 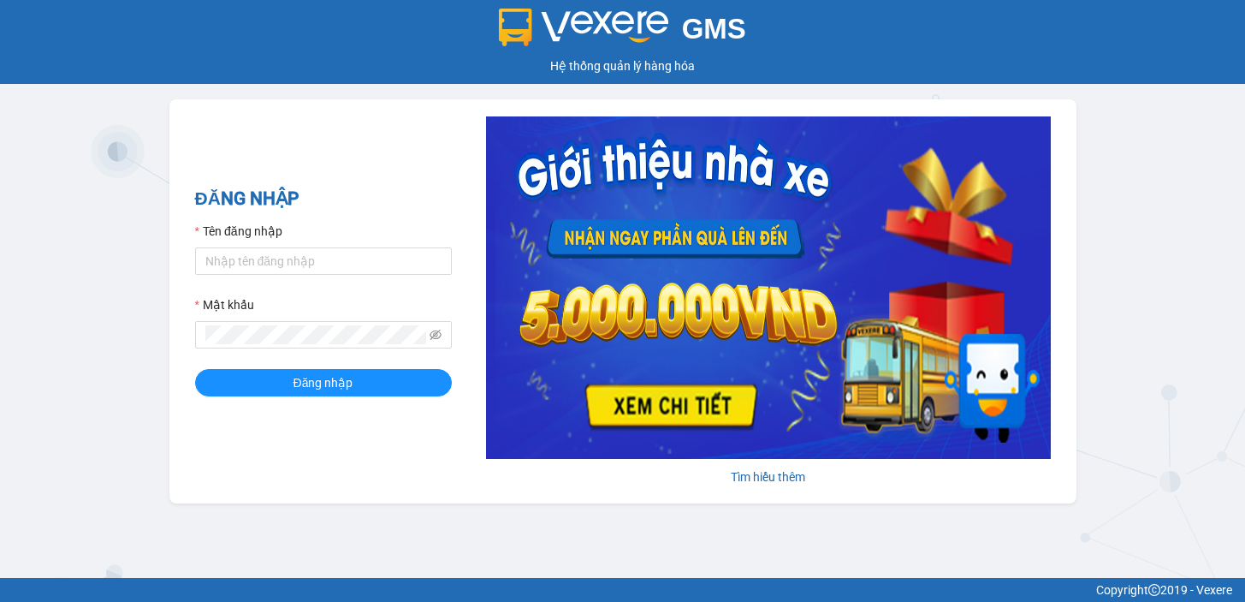 I want to click on h2: ĐĂNG NHẬP, so click(x=324, y=199).